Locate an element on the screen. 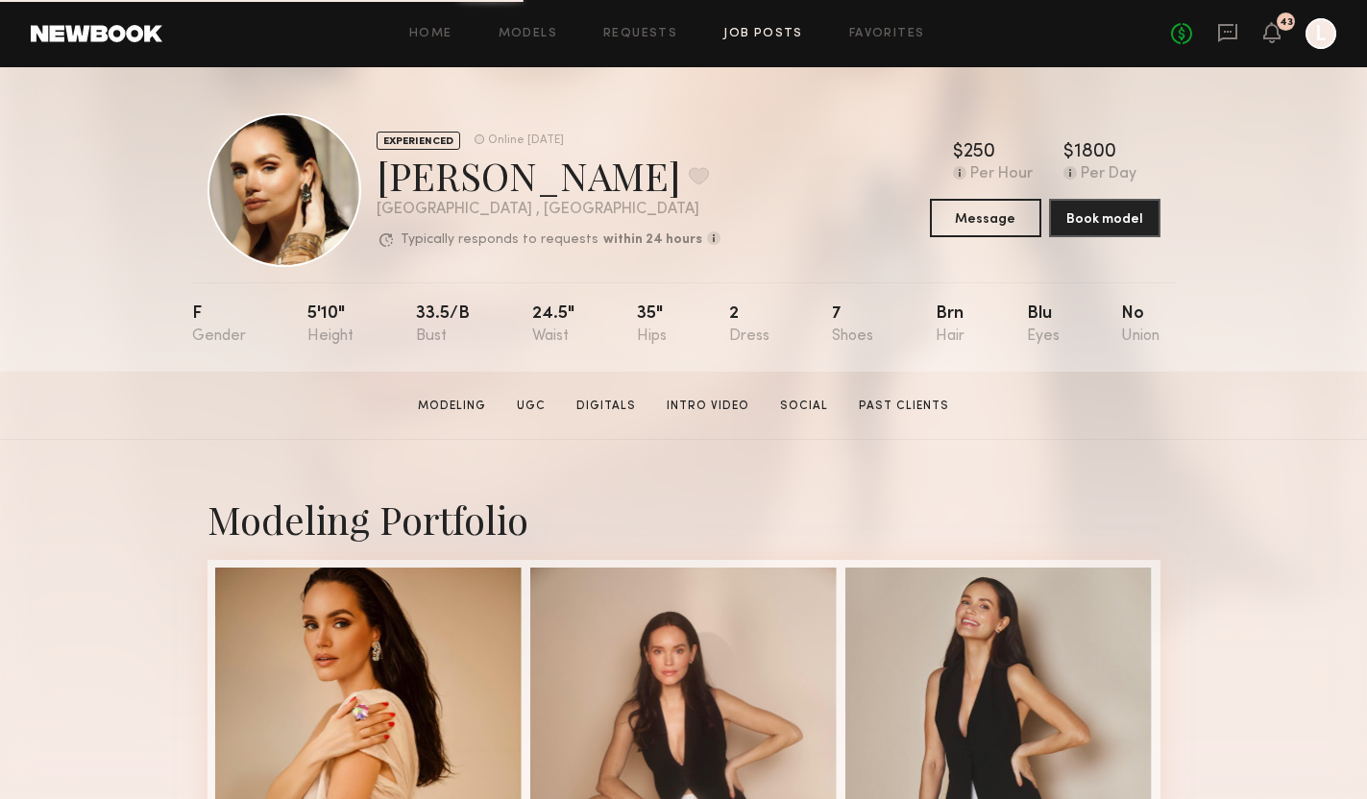 The height and width of the screenshot is (799, 1367). div: Blu is located at coordinates (1043, 325).